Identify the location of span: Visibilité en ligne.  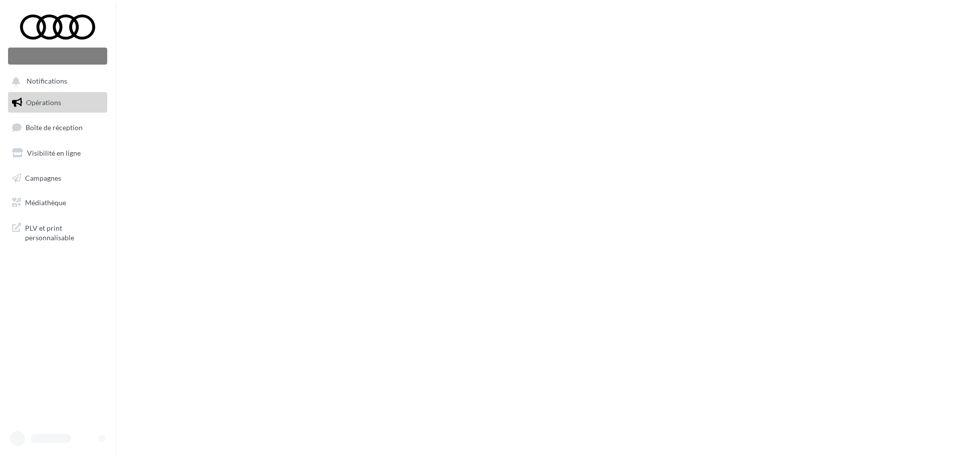
(54, 153).